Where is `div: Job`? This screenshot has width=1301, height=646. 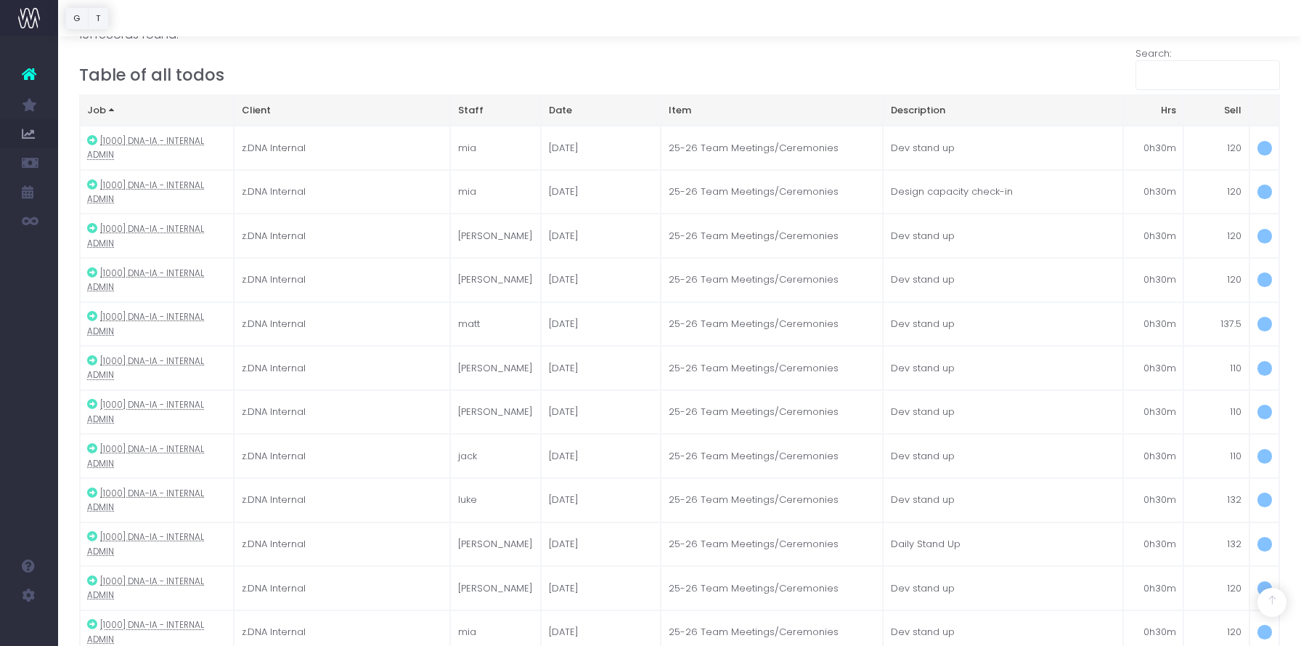
div: Job is located at coordinates (156, 110).